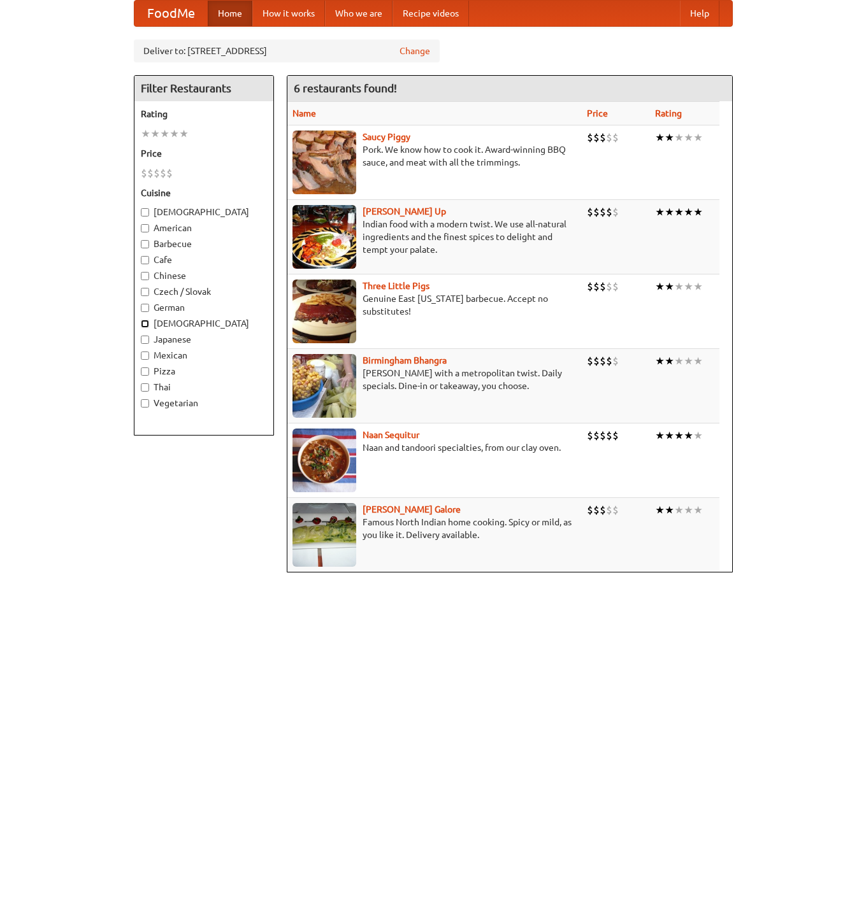  I want to click on a: Help, so click(700, 13).